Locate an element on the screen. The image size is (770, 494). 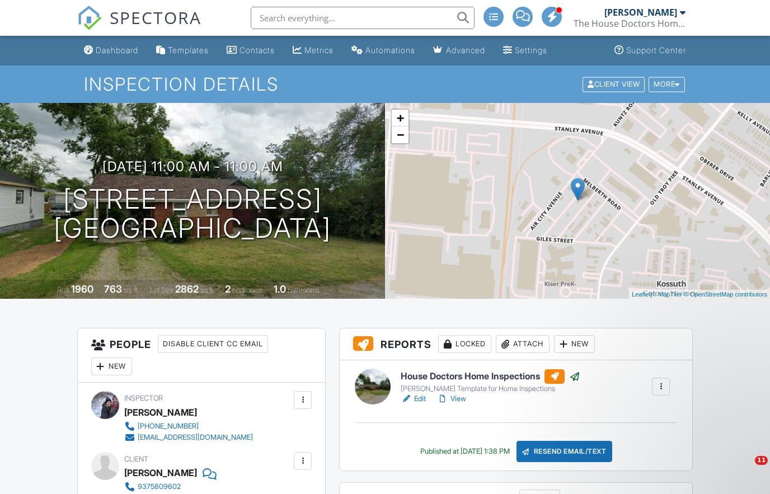
div: 9375809602 is located at coordinates (159, 487).